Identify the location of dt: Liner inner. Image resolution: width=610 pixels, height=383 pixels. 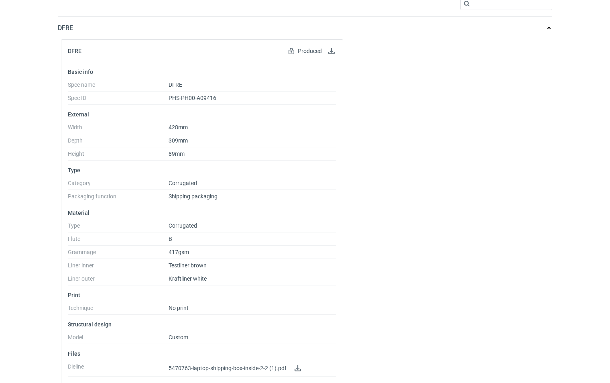
(118, 267).